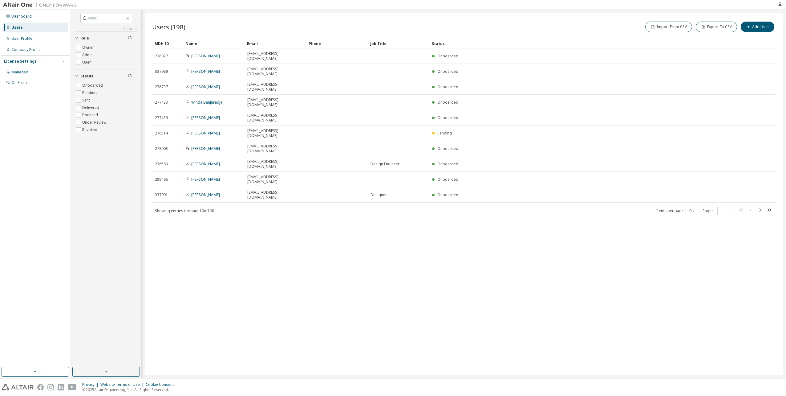  I want to click on label: User, so click(87, 62).